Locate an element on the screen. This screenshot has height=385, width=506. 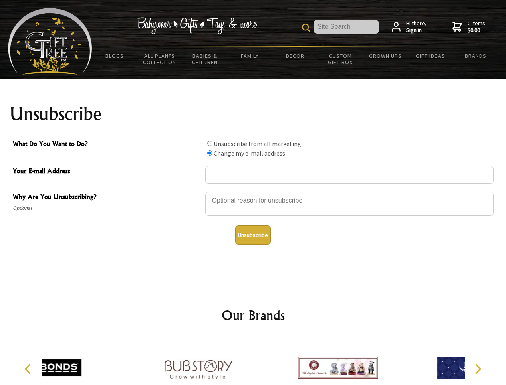
span: Your E-mail Address is located at coordinates (107, 172).